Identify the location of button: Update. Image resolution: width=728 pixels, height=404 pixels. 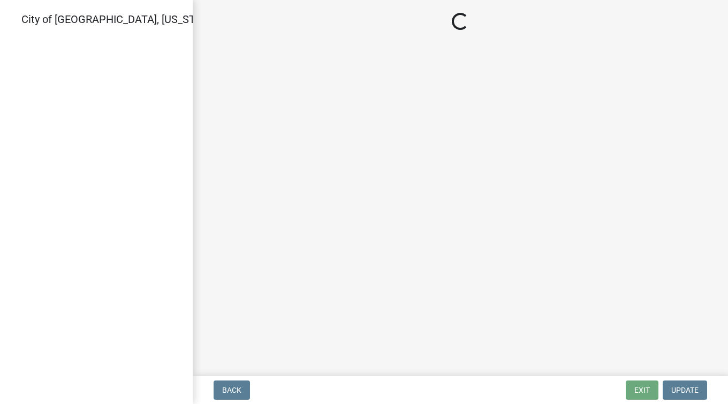
(684, 391).